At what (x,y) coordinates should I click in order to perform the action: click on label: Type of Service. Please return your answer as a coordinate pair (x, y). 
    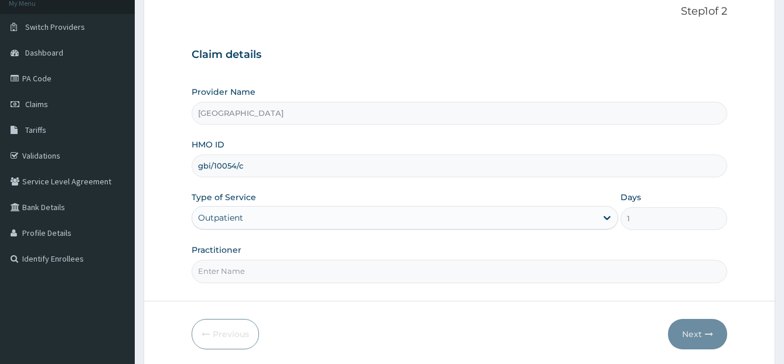
    Looking at the image, I should click on (224, 197).